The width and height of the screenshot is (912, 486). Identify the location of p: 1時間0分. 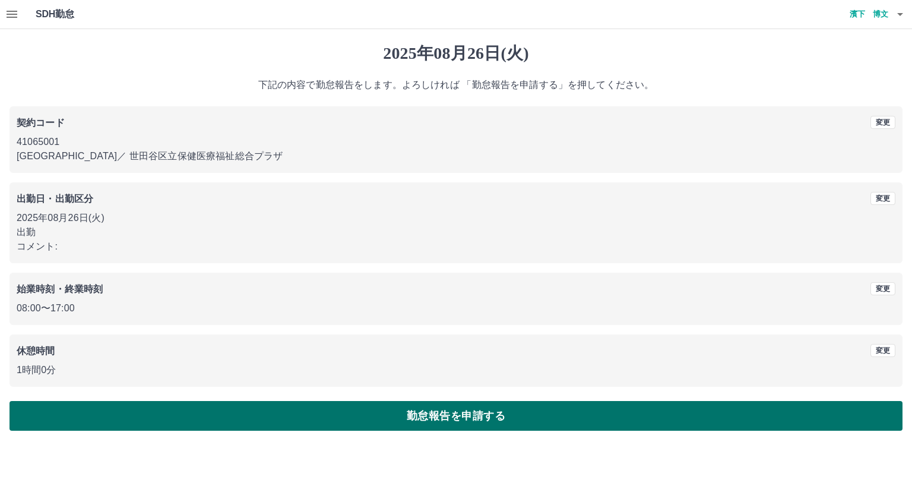
(456, 370).